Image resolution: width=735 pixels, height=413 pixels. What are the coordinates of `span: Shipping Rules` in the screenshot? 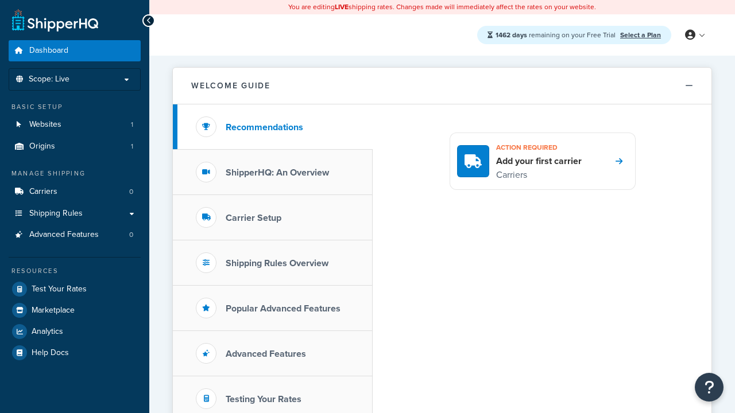 It's located at (56, 214).